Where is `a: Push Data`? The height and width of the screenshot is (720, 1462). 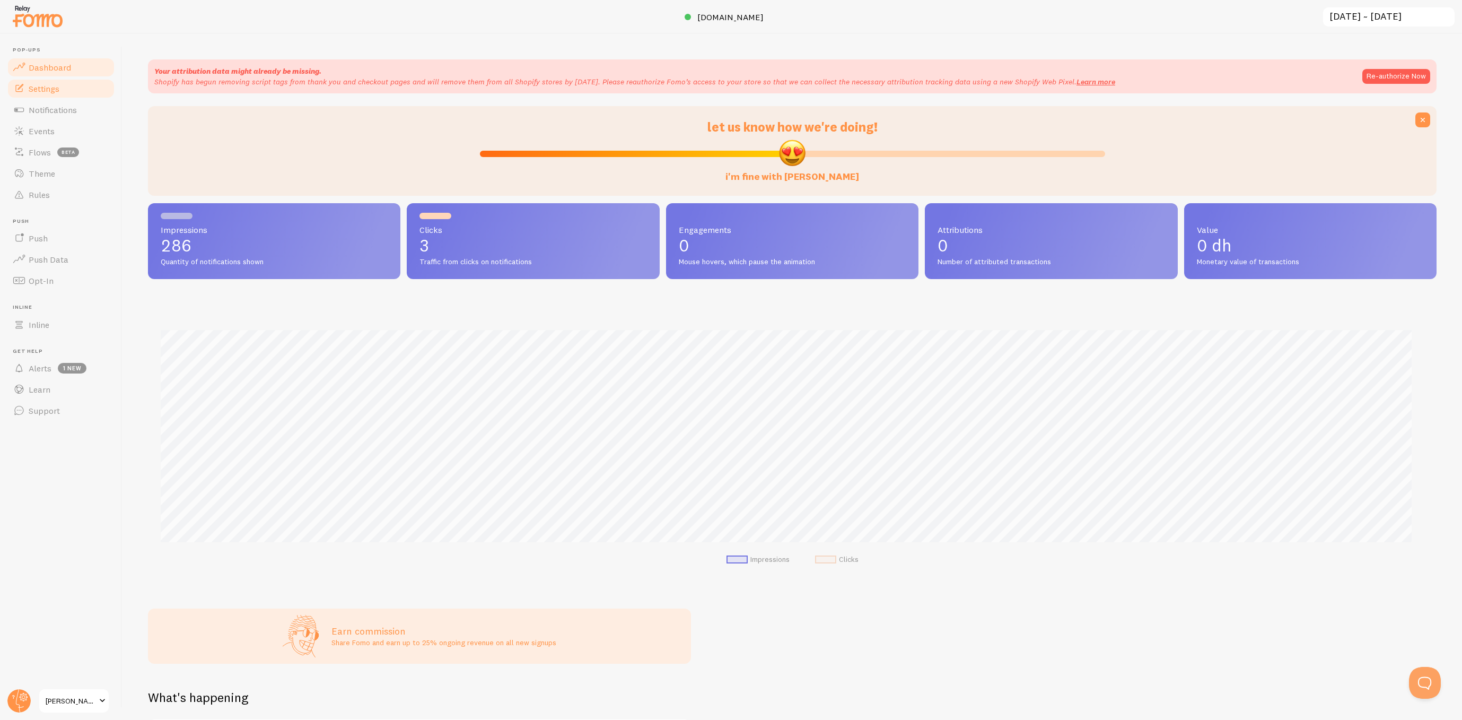
a: Push Data is located at coordinates (61, 259).